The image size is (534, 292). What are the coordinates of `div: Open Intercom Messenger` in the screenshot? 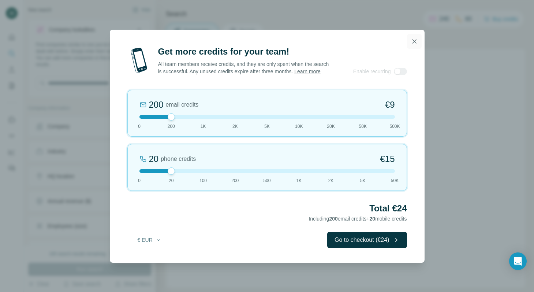 It's located at (518, 261).